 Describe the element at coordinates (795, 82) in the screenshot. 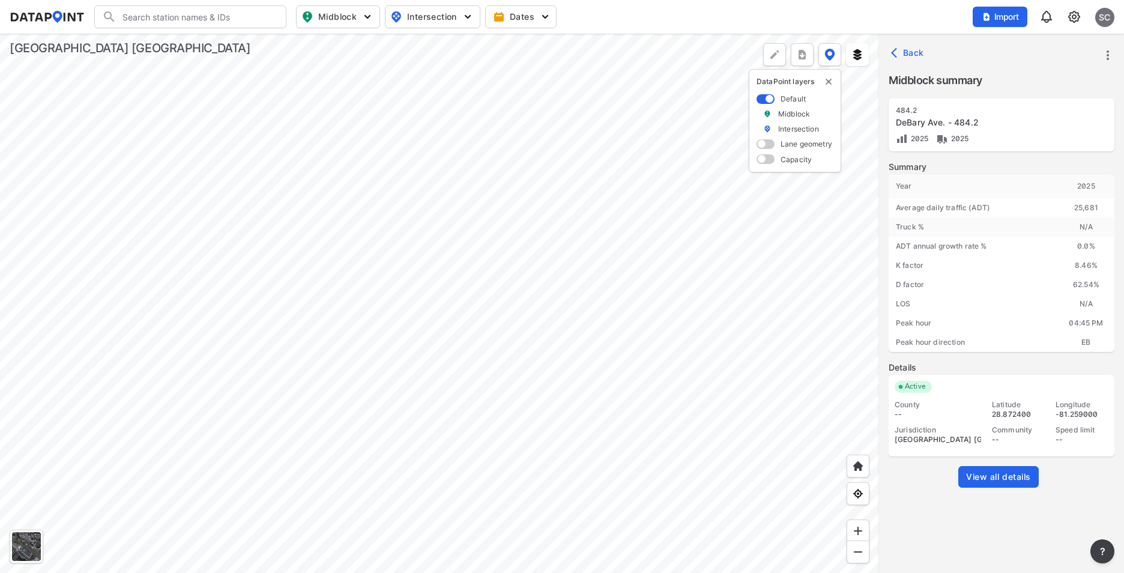

I see `p: DataPoint layers` at that location.